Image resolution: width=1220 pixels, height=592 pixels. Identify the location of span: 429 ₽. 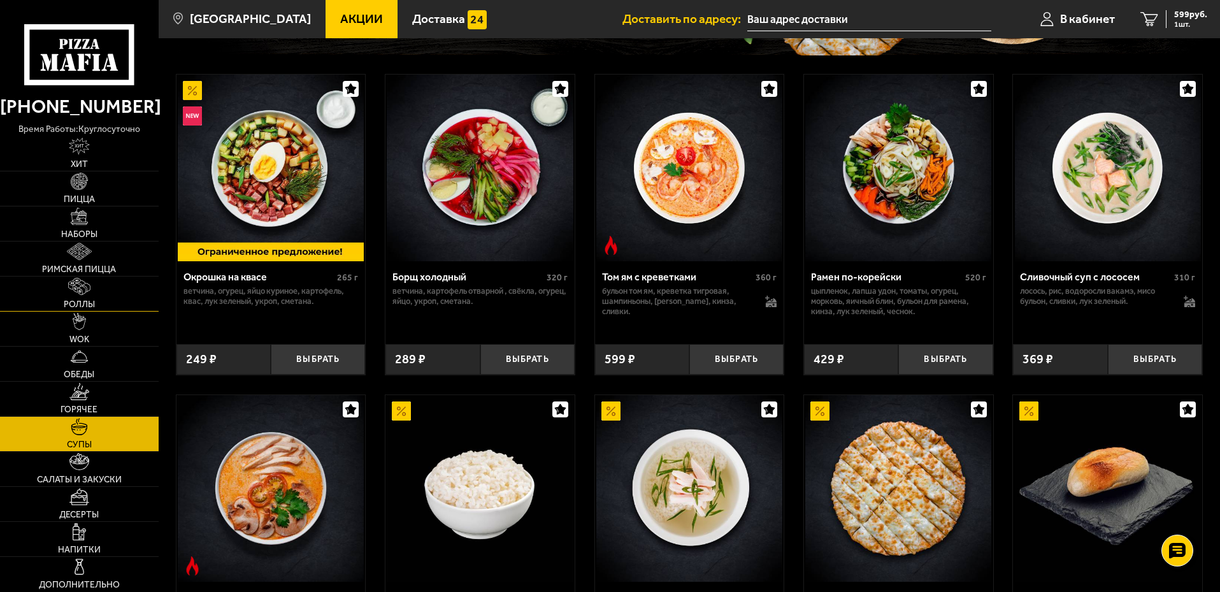
(829, 359).